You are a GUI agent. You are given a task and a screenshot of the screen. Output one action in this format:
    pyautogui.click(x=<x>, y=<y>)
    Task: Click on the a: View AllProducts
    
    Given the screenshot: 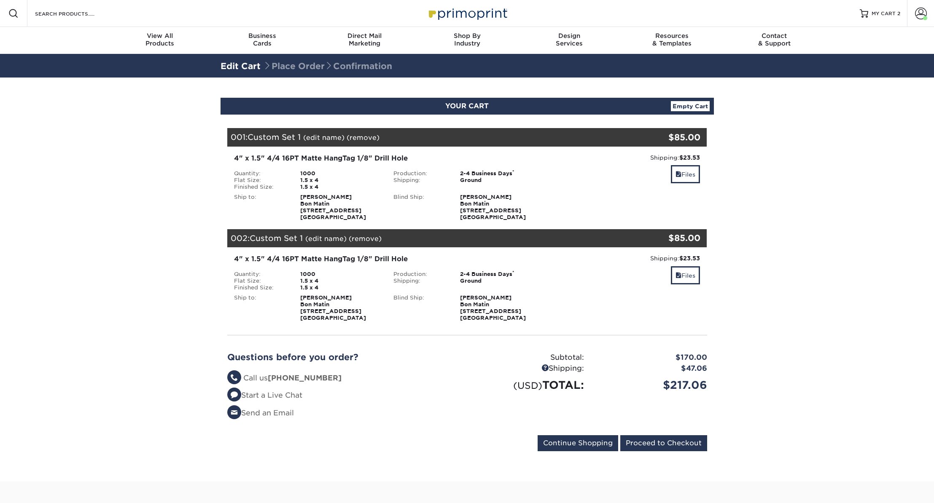 What is the action you would take?
    pyautogui.click(x=160, y=40)
    